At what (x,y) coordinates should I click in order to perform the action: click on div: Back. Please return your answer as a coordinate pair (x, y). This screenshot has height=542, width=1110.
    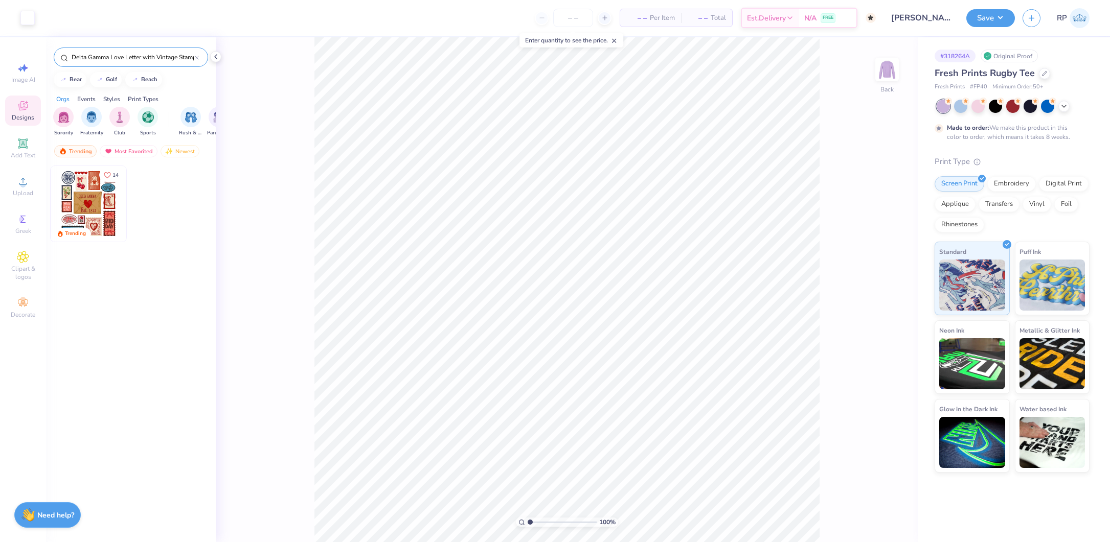
    Looking at the image, I should click on (887, 89).